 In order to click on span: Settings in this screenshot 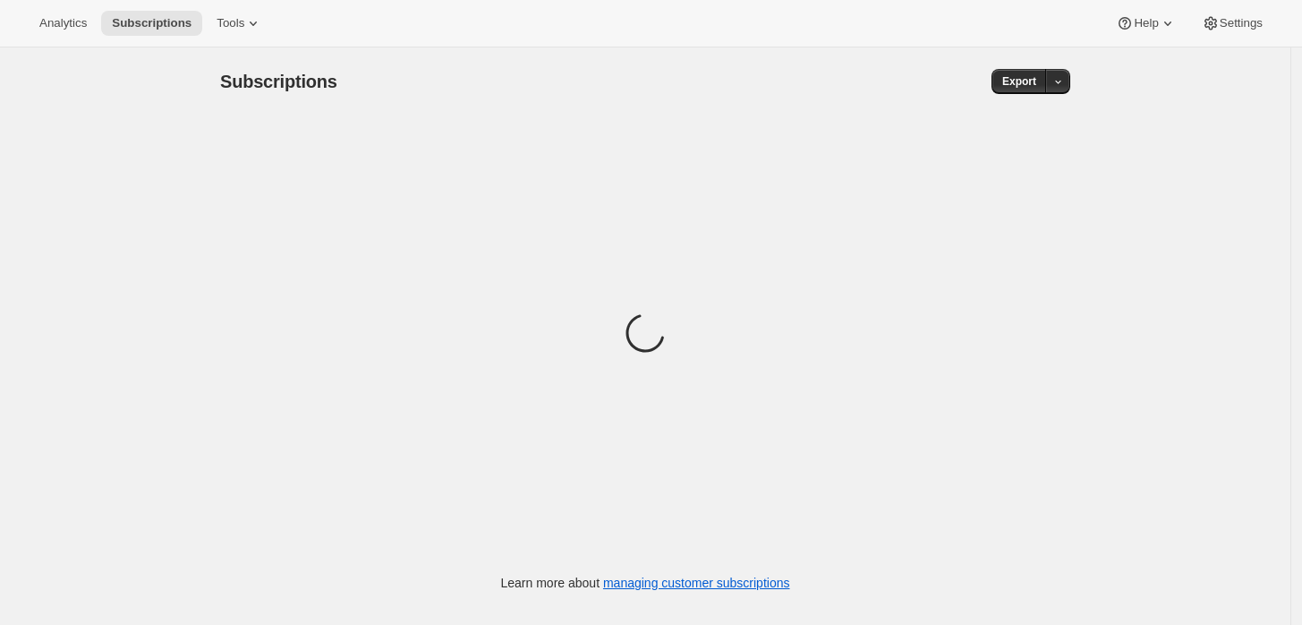, I will do `click(1241, 23)`.